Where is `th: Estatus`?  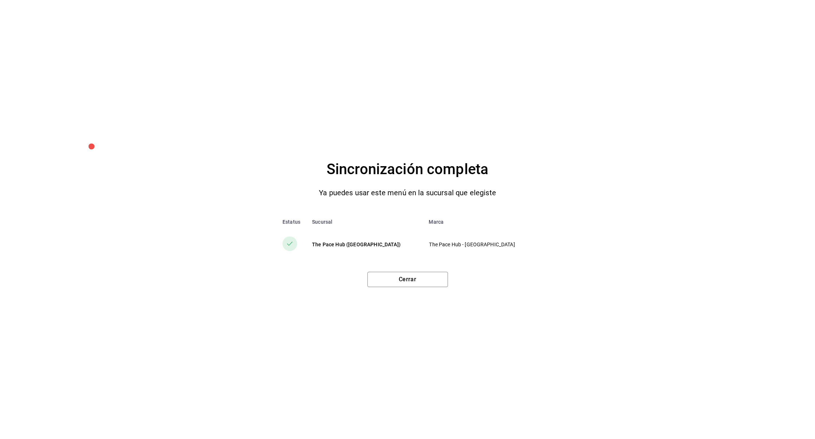
th: Estatus is located at coordinates (288, 222).